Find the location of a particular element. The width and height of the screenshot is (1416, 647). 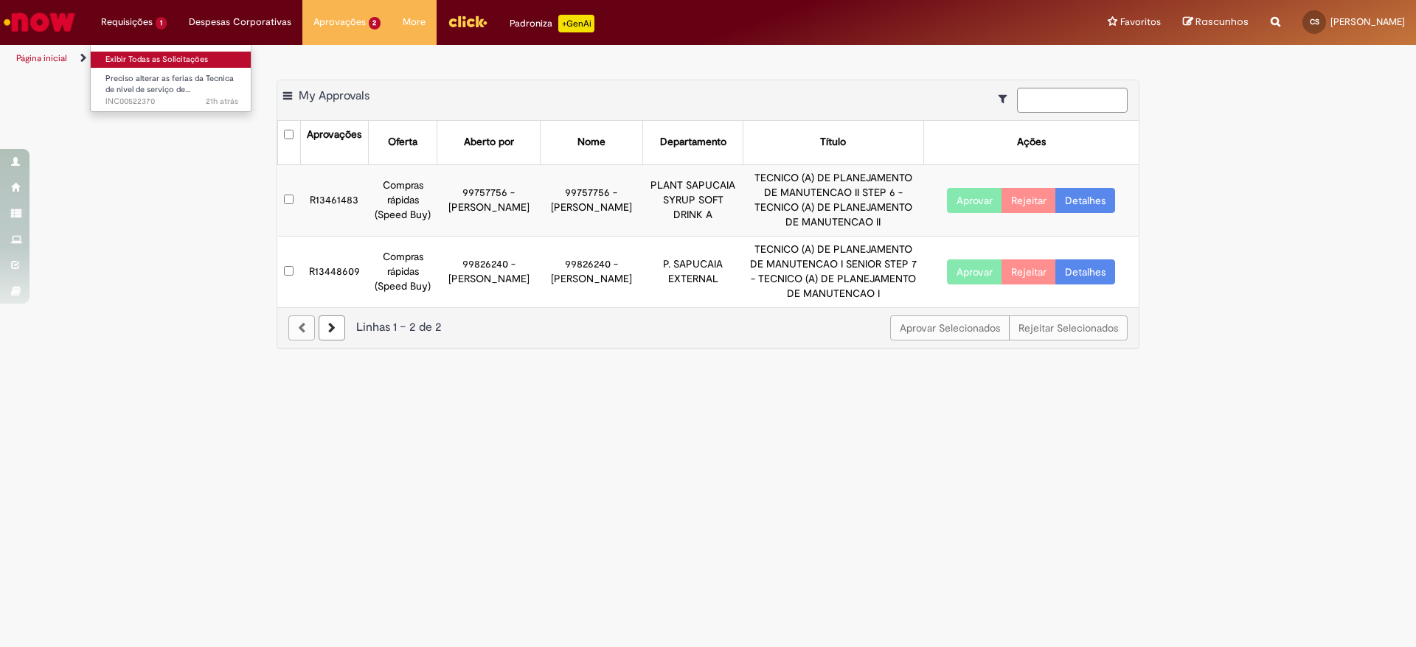

div: Oferta is located at coordinates (403, 142).